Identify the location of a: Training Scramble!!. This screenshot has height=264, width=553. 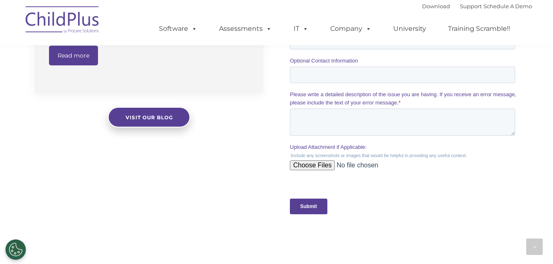
(479, 29).